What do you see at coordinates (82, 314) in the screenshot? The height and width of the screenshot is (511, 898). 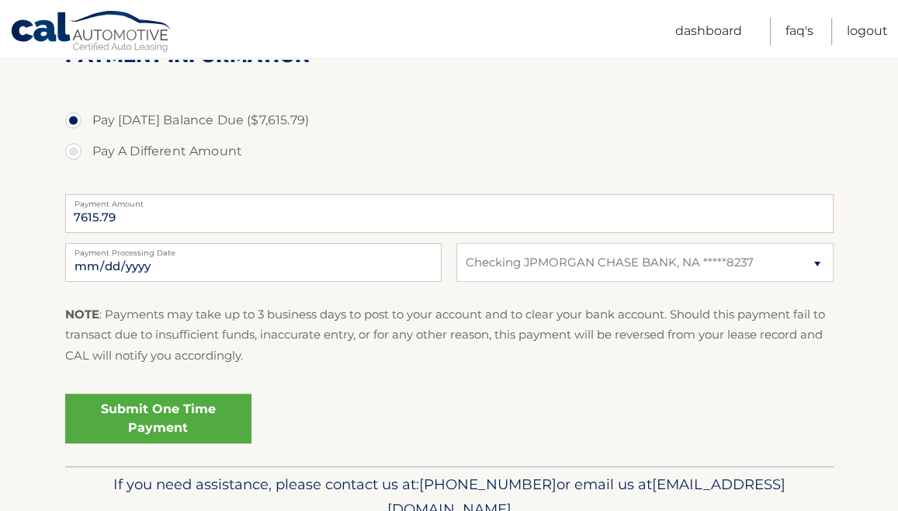 I see `strong: NOTE` at bounding box center [82, 314].